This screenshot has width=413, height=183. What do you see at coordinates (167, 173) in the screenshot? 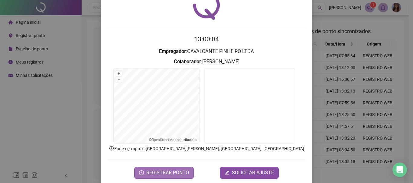
I see `span: REGISTRAR PONTO` at bounding box center [167, 173].